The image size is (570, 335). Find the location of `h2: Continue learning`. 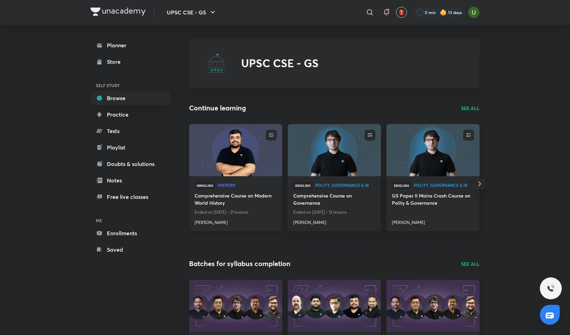

h2: Continue learning is located at coordinates (218, 108).